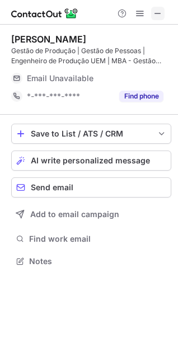  I want to click on div: Save to List / ATS / CRM, so click(91, 134).